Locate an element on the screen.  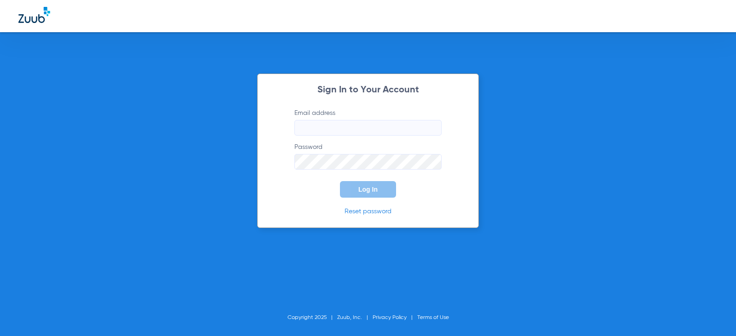
img: Zuub Logo is located at coordinates (34, 15).